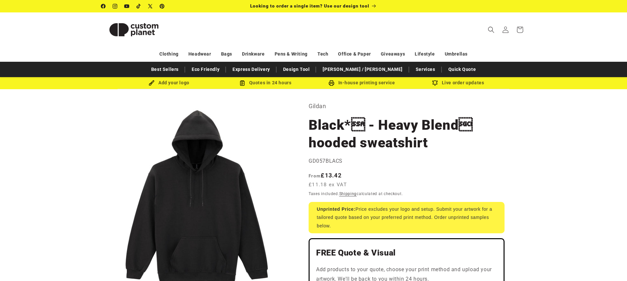  What do you see at coordinates (205, 69) in the screenshot?
I see `a: Eco Friendly` at bounding box center [205, 69].